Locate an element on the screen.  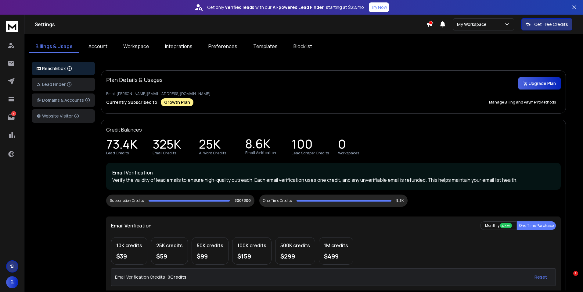
p: 0 Credits is located at coordinates (177, 278).